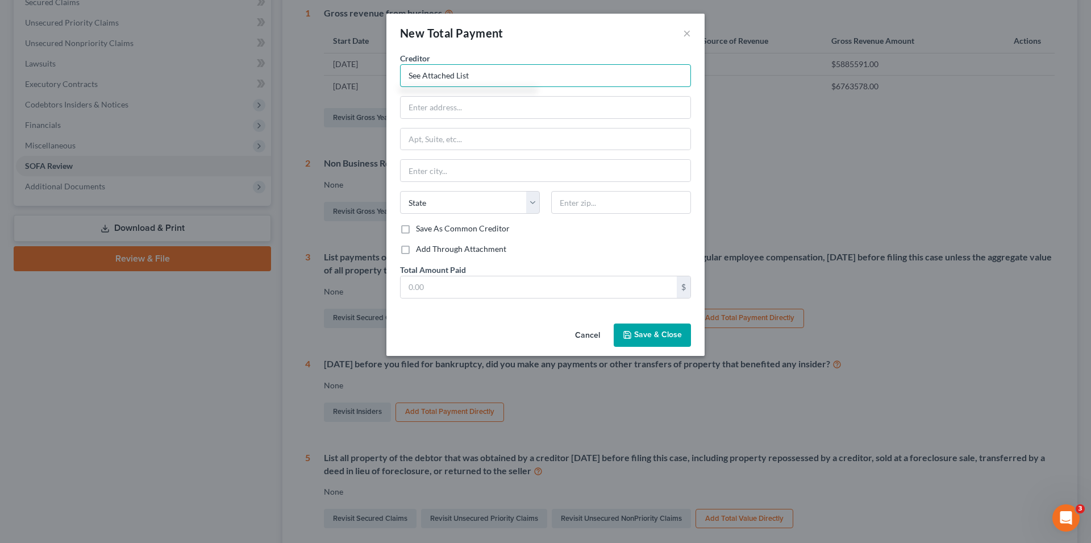  Describe the element at coordinates (545, 76) in the screenshot. I see `input: Search creditor by name...` at that location.